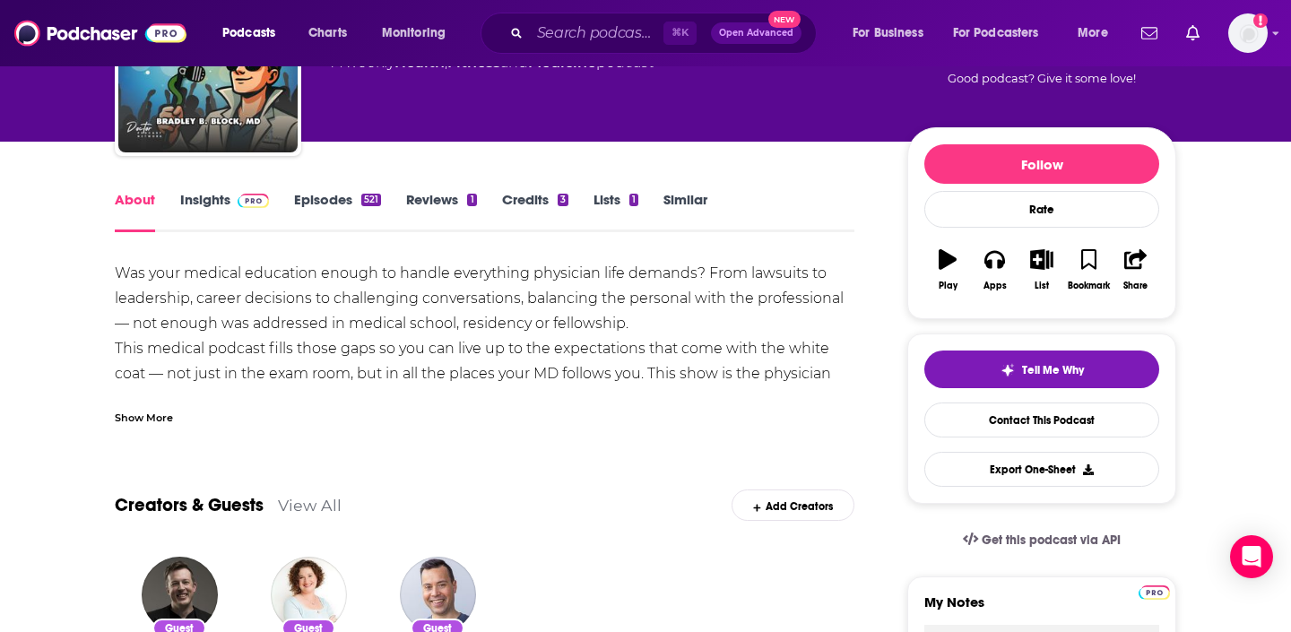  What do you see at coordinates (1042, 209) in the screenshot?
I see `div: Rate` at bounding box center [1042, 209].